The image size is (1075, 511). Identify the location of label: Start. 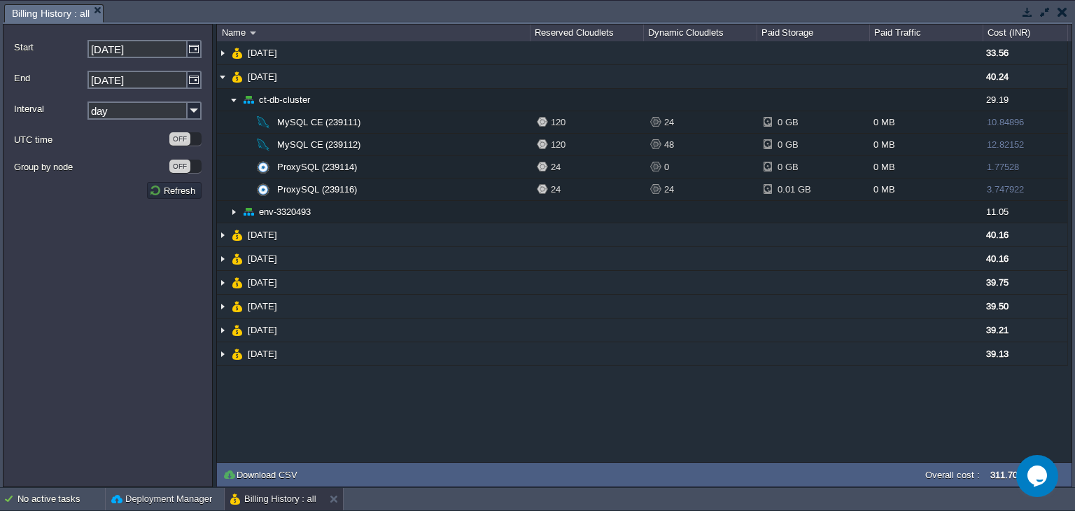
(50, 47).